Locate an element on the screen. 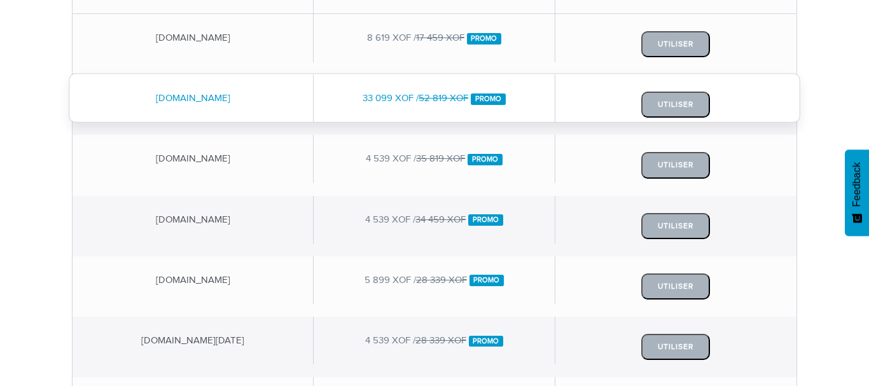 This screenshot has height=386, width=869. del: 52 819 XOF is located at coordinates (443, 98).